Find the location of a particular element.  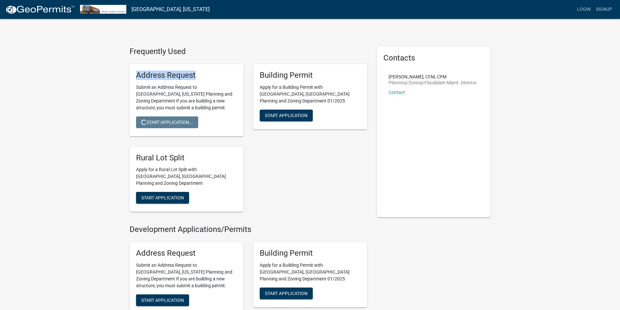

h4: Development Applications/Permits is located at coordinates (248, 229).